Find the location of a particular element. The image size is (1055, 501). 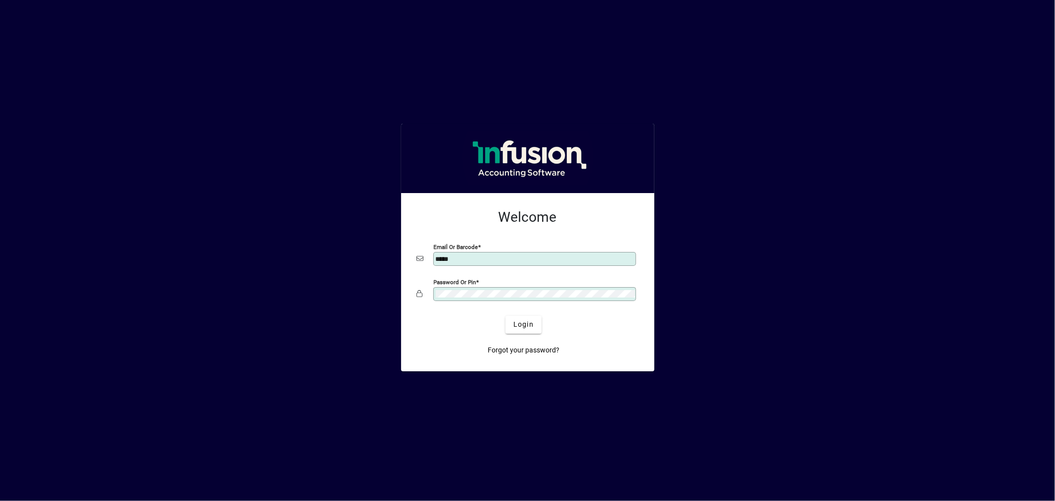

mat-label: Password or Pin is located at coordinates (455, 281).